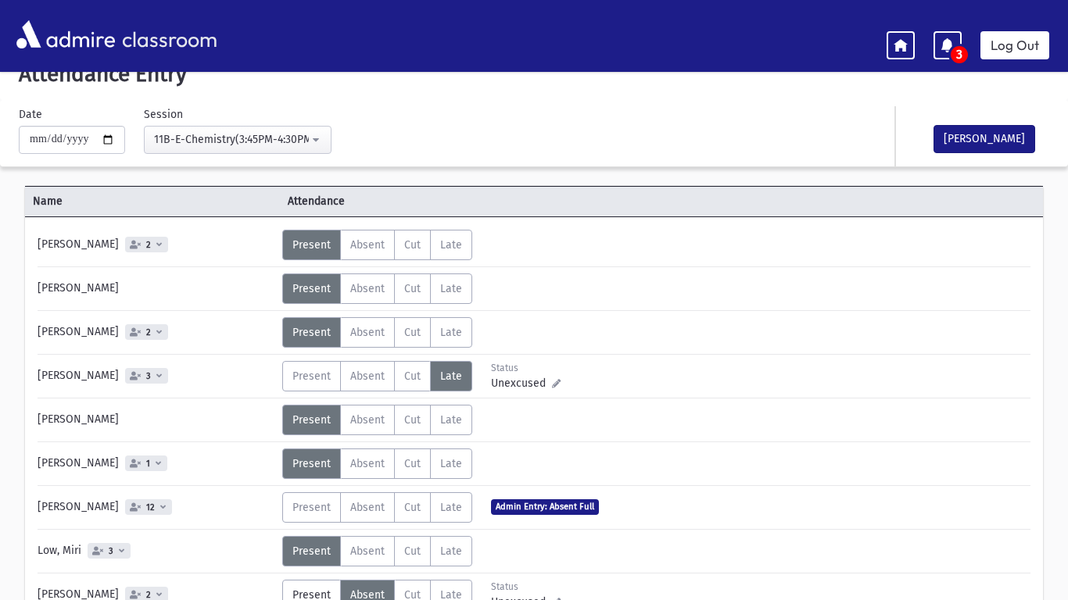  Describe the element at coordinates (152, 201) in the screenshot. I see `span: Name` at that location.